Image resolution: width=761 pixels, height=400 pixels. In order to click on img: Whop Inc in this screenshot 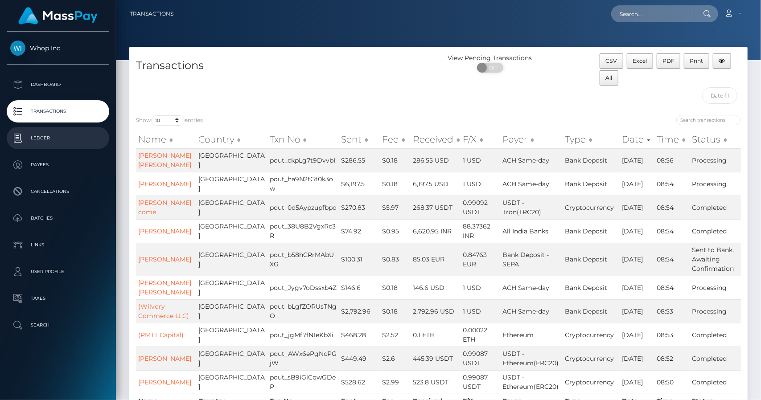, I will do `click(18, 48)`.